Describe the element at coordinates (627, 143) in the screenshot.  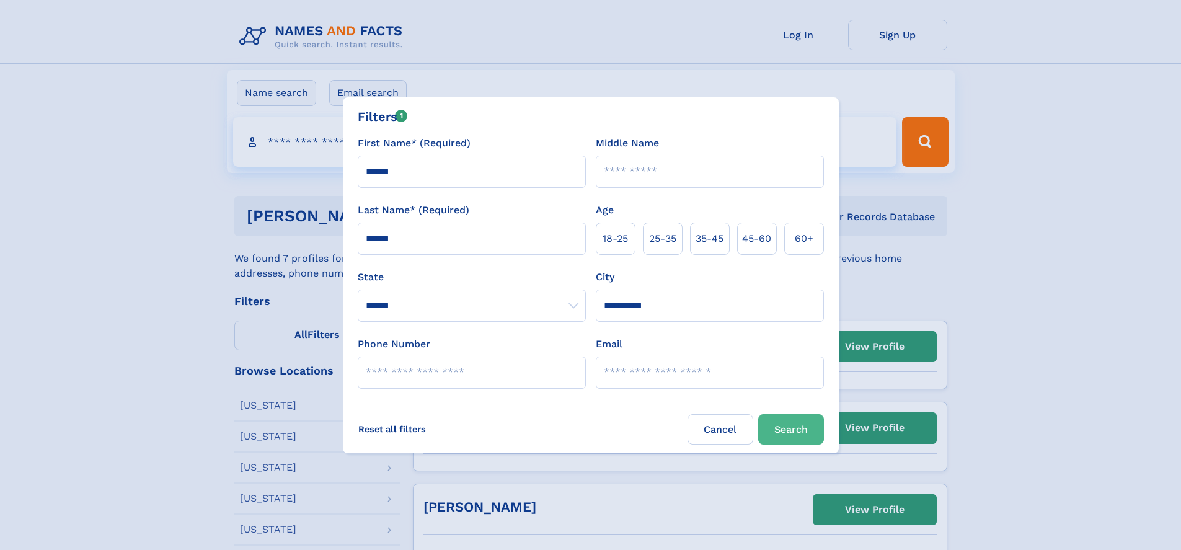
I see `label: Middle Name` at that location.